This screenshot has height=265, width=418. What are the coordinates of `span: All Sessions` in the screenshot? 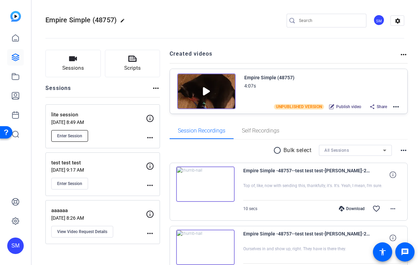 It's located at (336, 151).